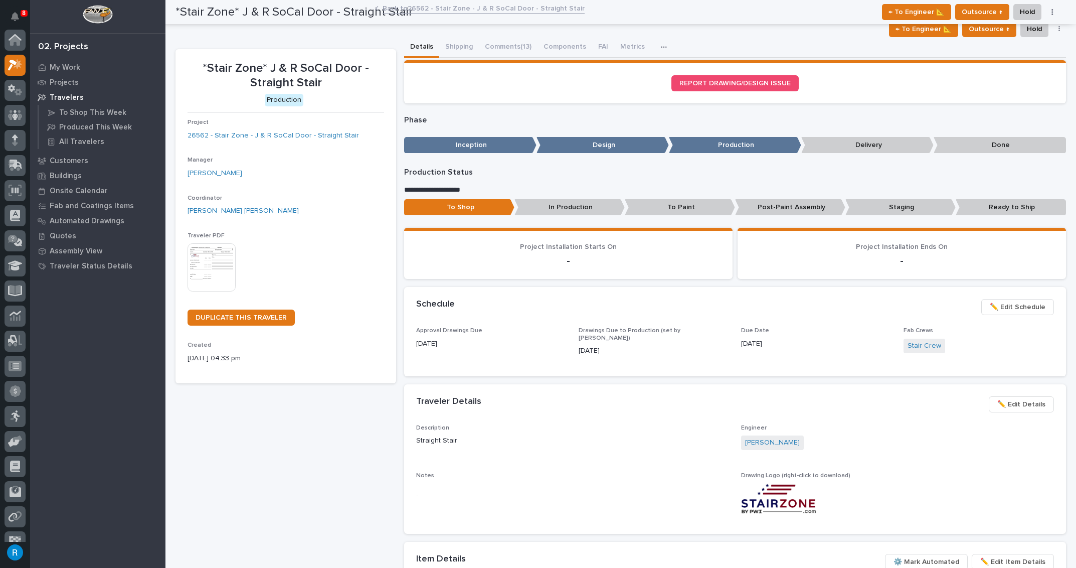 This screenshot has height=568, width=1076. Describe the element at coordinates (63, 47) in the screenshot. I see `div: 02. Projects` at that location.